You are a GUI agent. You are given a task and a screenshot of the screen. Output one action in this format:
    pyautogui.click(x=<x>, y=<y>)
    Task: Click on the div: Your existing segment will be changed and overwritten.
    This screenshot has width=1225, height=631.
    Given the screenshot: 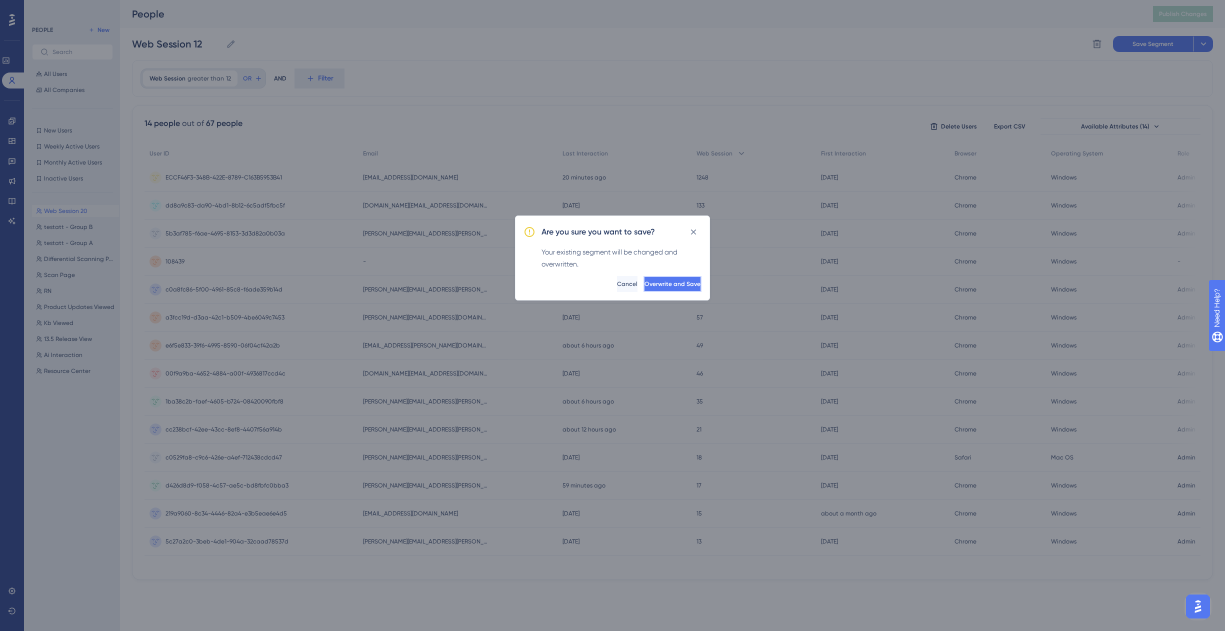 What is the action you would take?
    pyautogui.click(x=622, y=258)
    